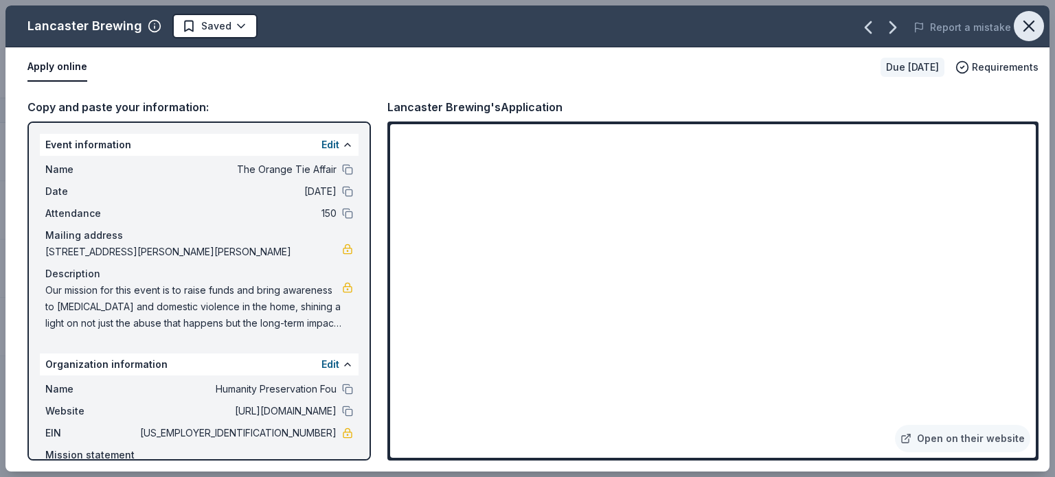 The image size is (1055, 477). I want to click on button: Requirements, so click(997, 67).